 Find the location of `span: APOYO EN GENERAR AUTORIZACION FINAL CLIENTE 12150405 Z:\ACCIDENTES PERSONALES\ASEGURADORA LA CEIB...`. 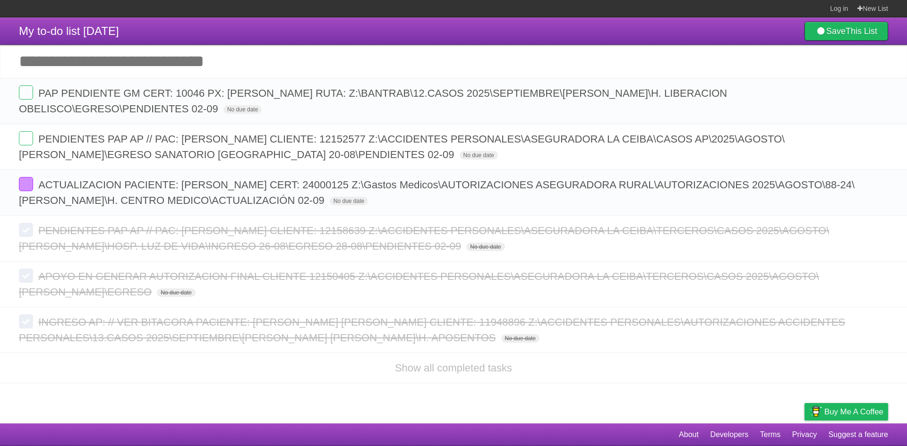

span: APOYO EN GENERAR AUTORIZACION FINAL CLIENTE 12150405 Z:\ACCIDENTES PERSONALES\ASEGURADORA LA CEIB... is located at coordinates (419, 284).